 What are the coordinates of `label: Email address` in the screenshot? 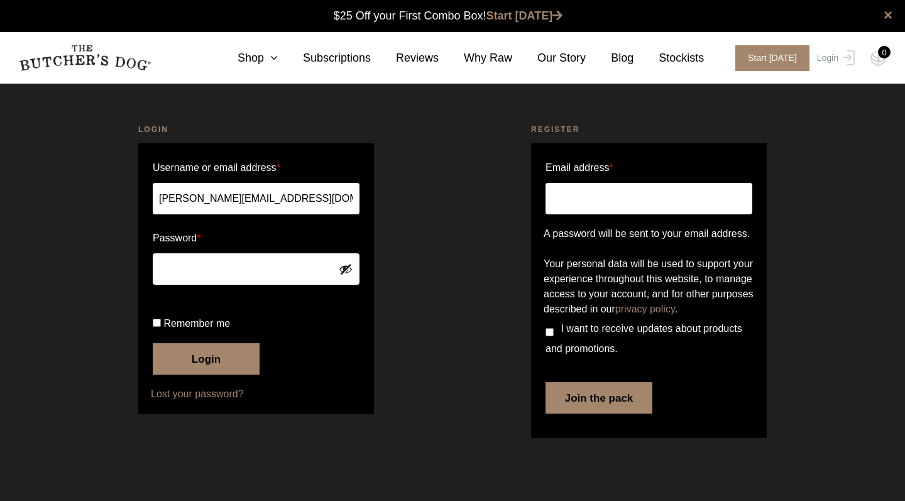 It's located at (579, 168).